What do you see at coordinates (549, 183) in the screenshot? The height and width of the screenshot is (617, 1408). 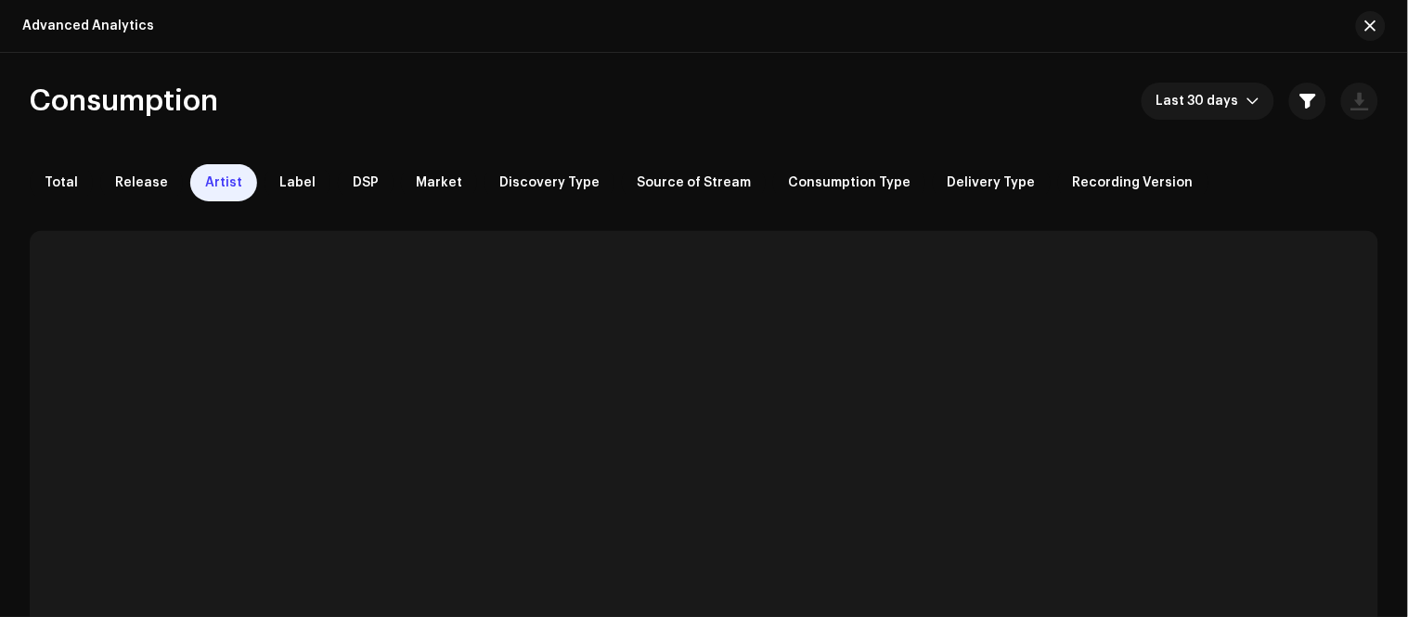 I see `span: Discovery Type` at bounding box center [549, 183].